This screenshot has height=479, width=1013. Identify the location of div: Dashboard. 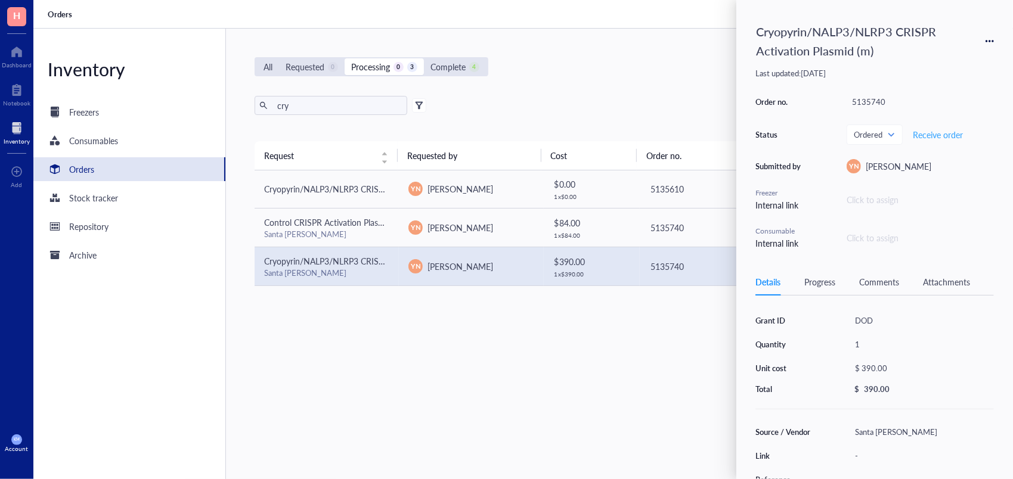
(17, 65).